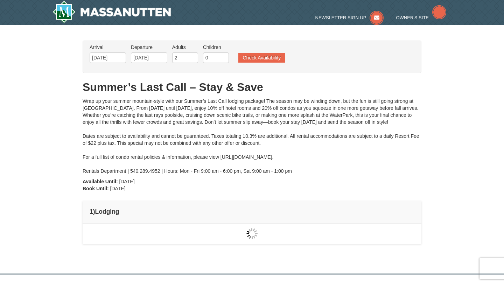  I want to click on h1: Summer’s Last Call – Stay & Save, so click(252, 87).